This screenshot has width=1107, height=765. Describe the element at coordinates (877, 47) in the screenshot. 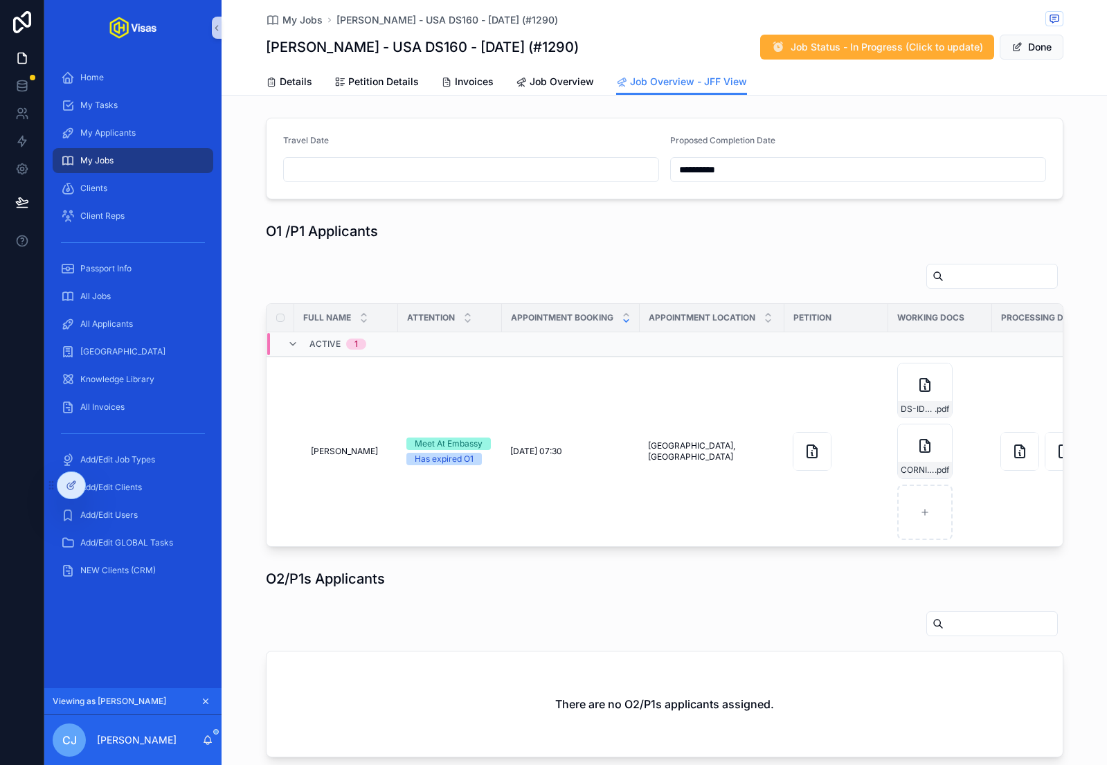

I see `button: Job Status - In Progress (Click to update)` at that location.